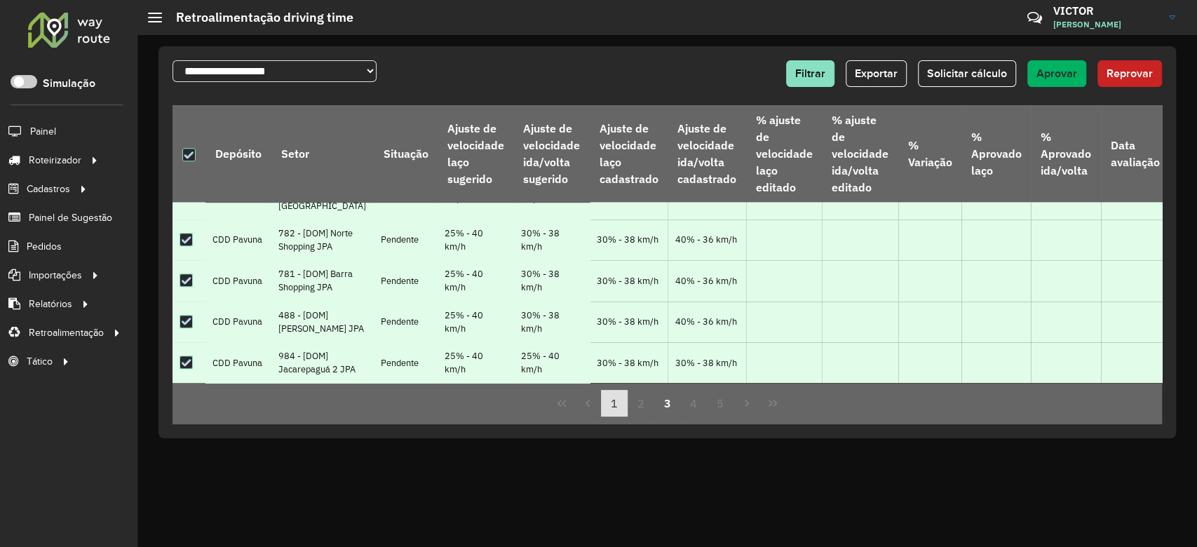 The height and width of the screenshot is (547, 1197). I want to click on span: Solicitar cálculo, so click(967, 73).